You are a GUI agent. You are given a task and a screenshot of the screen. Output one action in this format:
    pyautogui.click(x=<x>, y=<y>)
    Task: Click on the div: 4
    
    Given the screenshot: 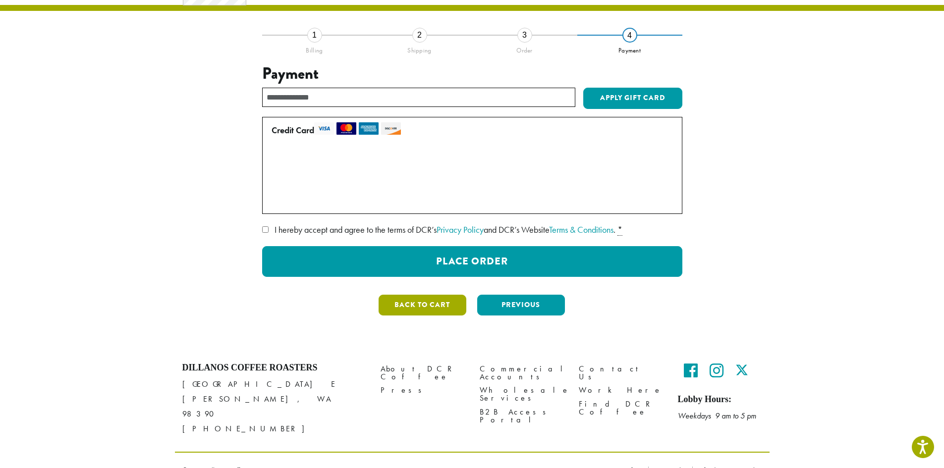 What is the action you would take?
    pyautogui.click(x=630, y=35)
    